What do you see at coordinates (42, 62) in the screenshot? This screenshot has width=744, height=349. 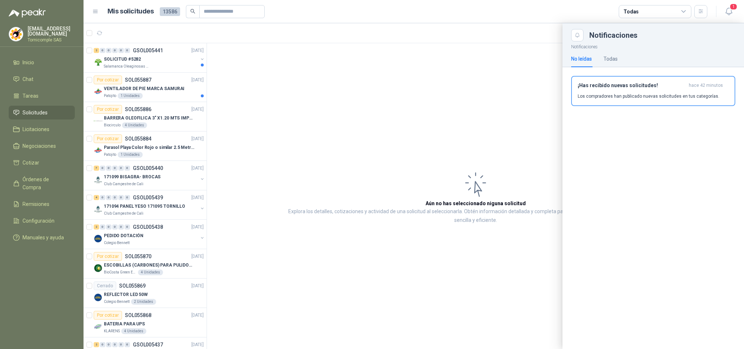 I see `a: Inicio` at bounding box center [42, 62].